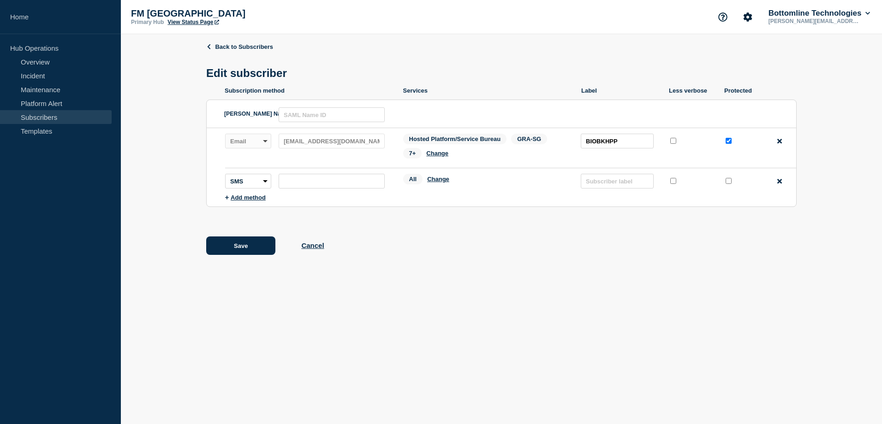  I want to click on button: Account settings, so click(747, 17).